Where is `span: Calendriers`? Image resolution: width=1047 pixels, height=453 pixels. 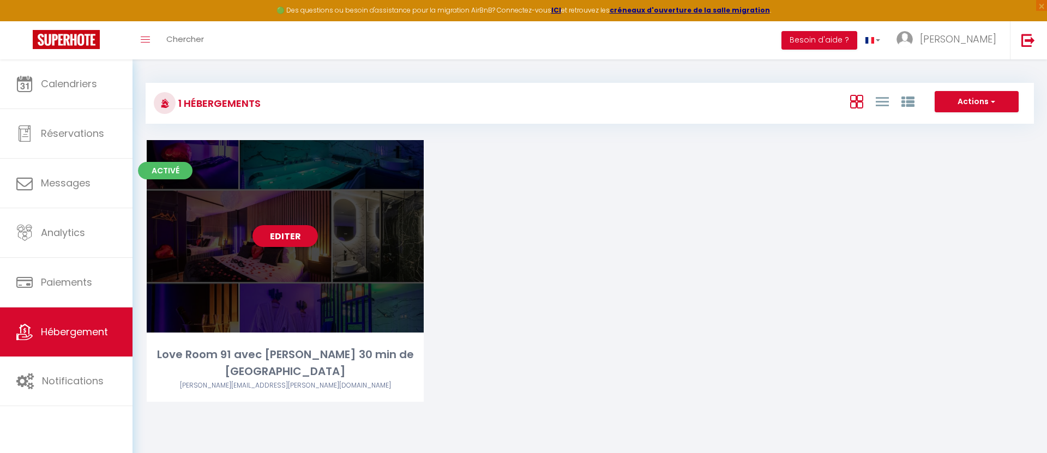 span: Calendriers is located at coordinates (69, 83).